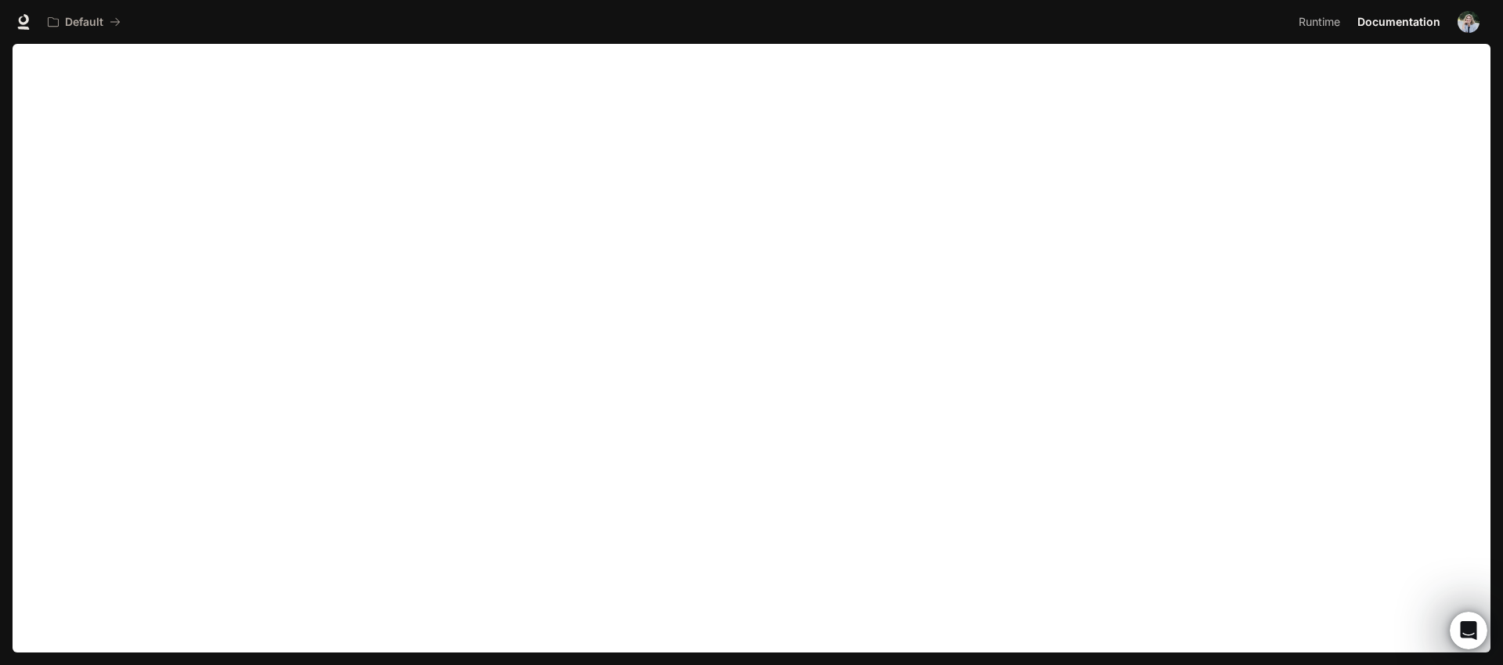 The image size is (1503, 665). What do you see at coordinates (1399, 22) in the screenshot?
I see `a: Documentation` at bounding box center [1399, 22].